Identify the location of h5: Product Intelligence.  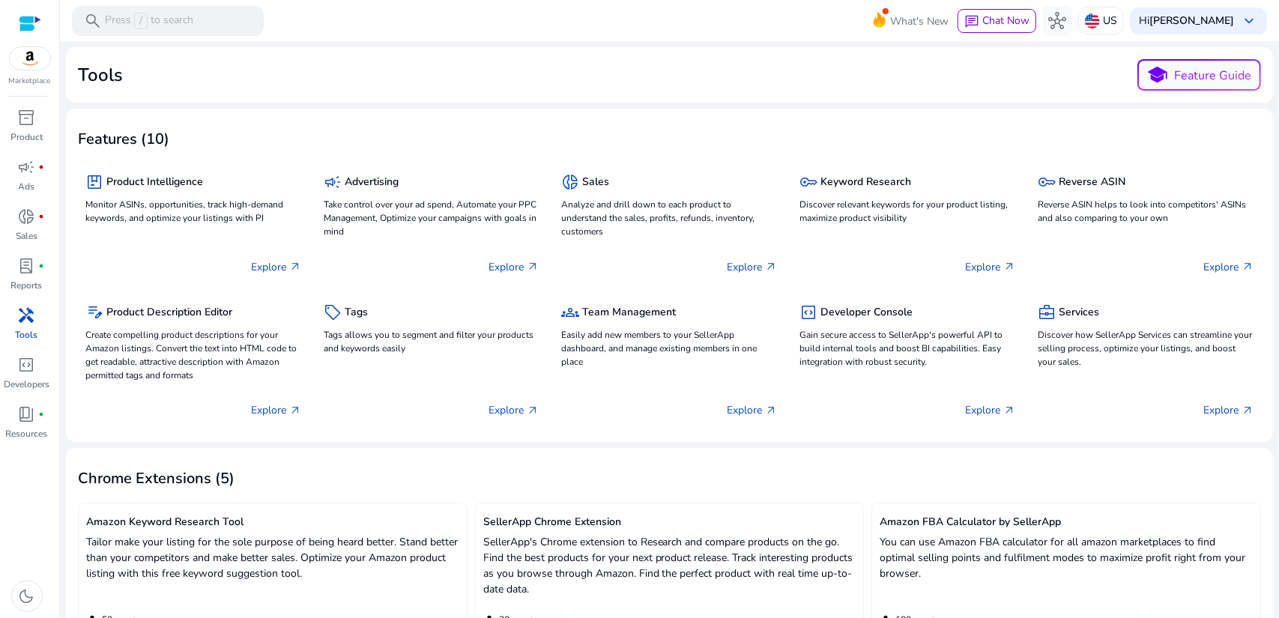
(154, 182).